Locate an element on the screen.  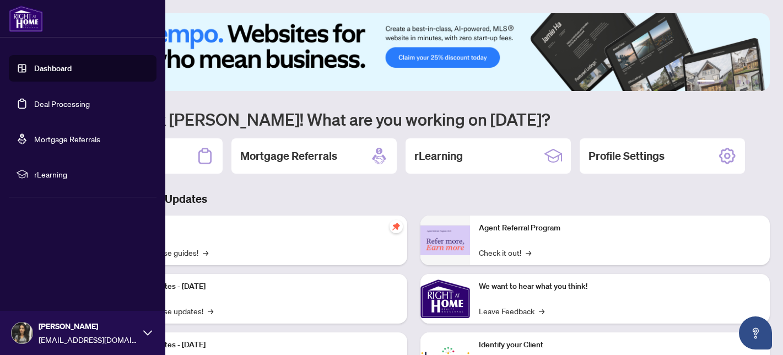
span: pushpin is located at coordinates (396, 227).